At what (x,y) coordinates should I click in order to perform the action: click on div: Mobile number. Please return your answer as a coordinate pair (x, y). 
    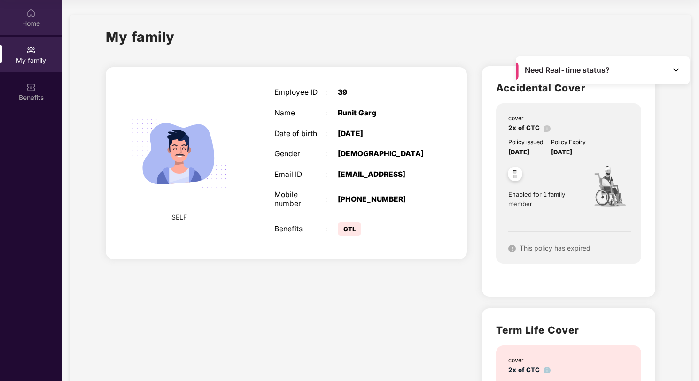
    Looking at the image, I should click on (300, 199).